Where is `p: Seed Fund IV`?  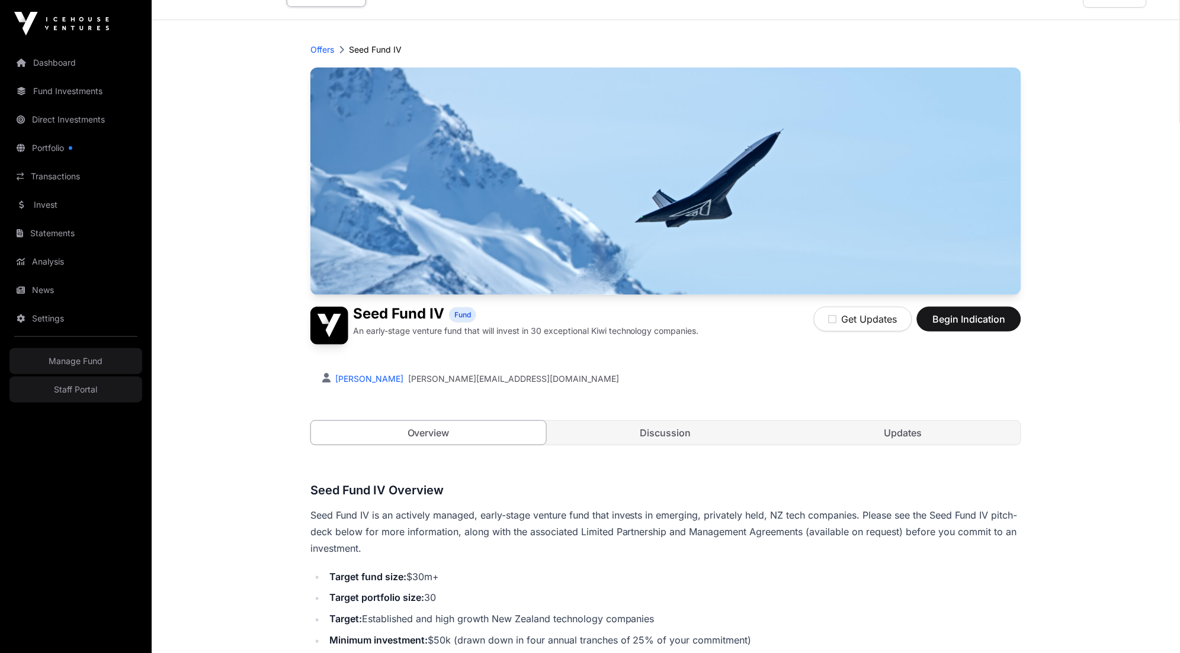
p: Seed Fund IV is located at coordinates (375, 50).